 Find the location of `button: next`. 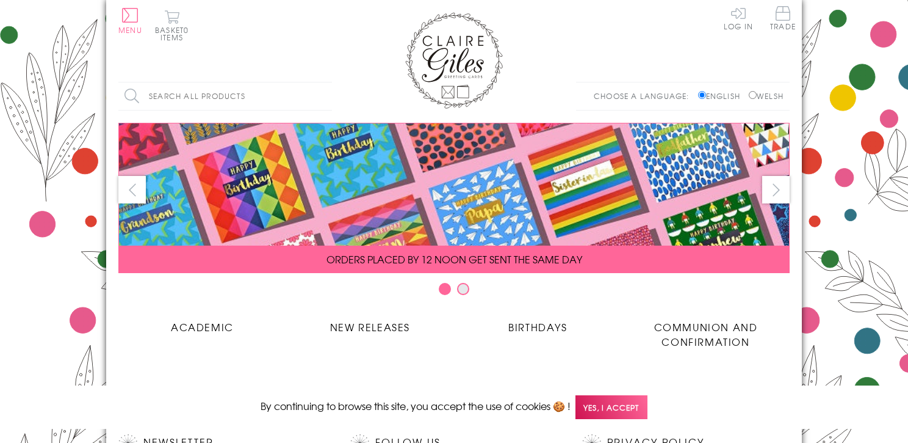

button: next is located at coordinates (776, 189).